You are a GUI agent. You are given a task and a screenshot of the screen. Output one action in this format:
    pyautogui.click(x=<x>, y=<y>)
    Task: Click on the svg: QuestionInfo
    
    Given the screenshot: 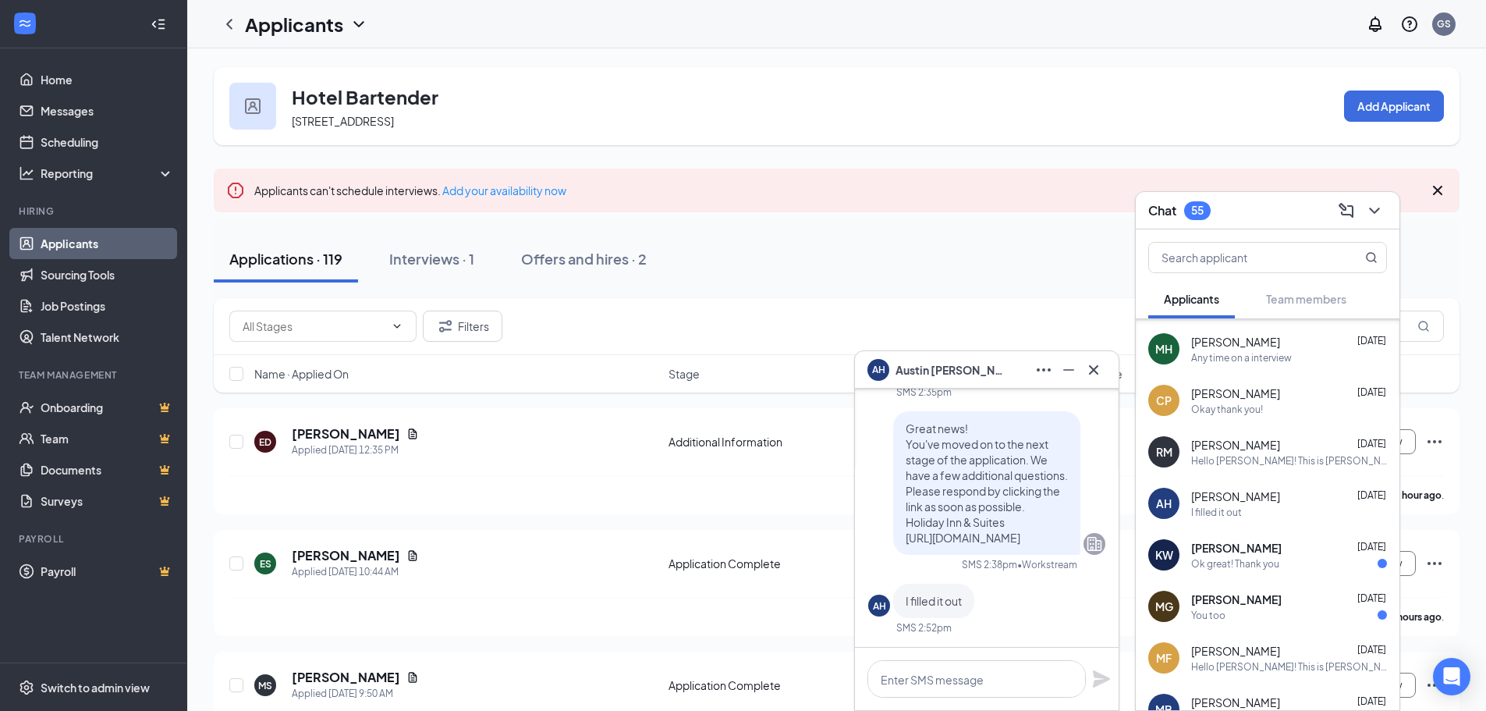 What is the action you would take?
    pyautogui.click(x=1410, y=24)
    